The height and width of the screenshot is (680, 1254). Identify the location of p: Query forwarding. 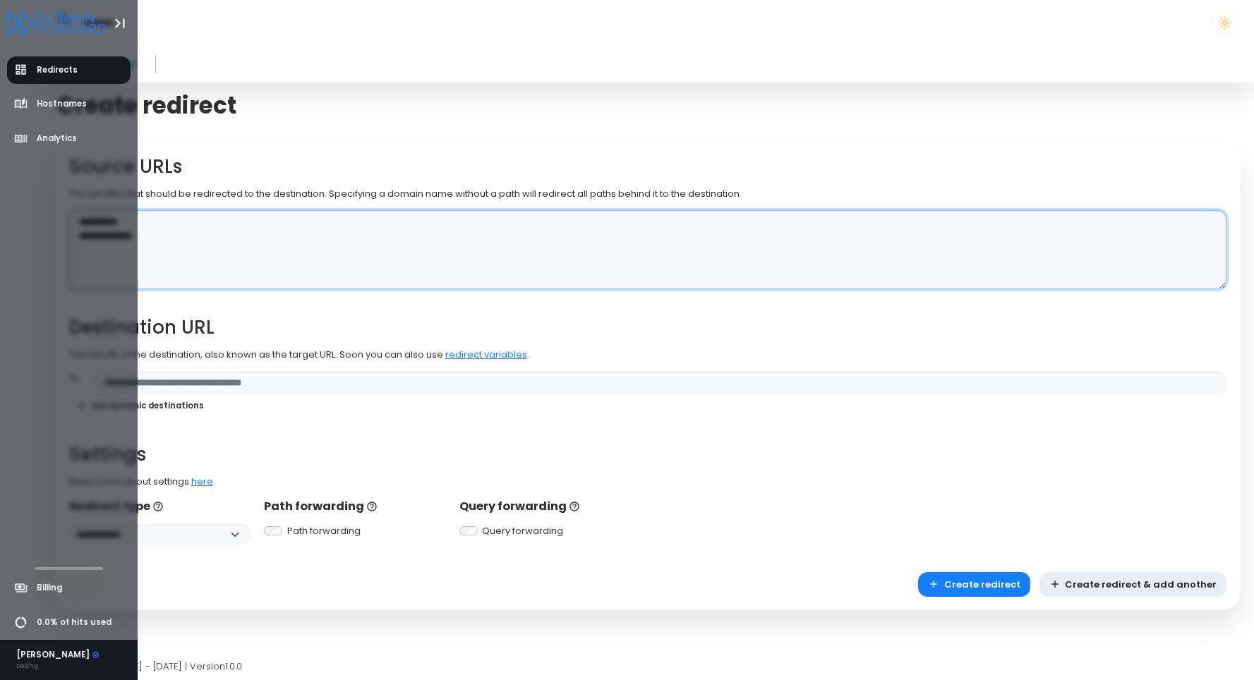
(550, 507).